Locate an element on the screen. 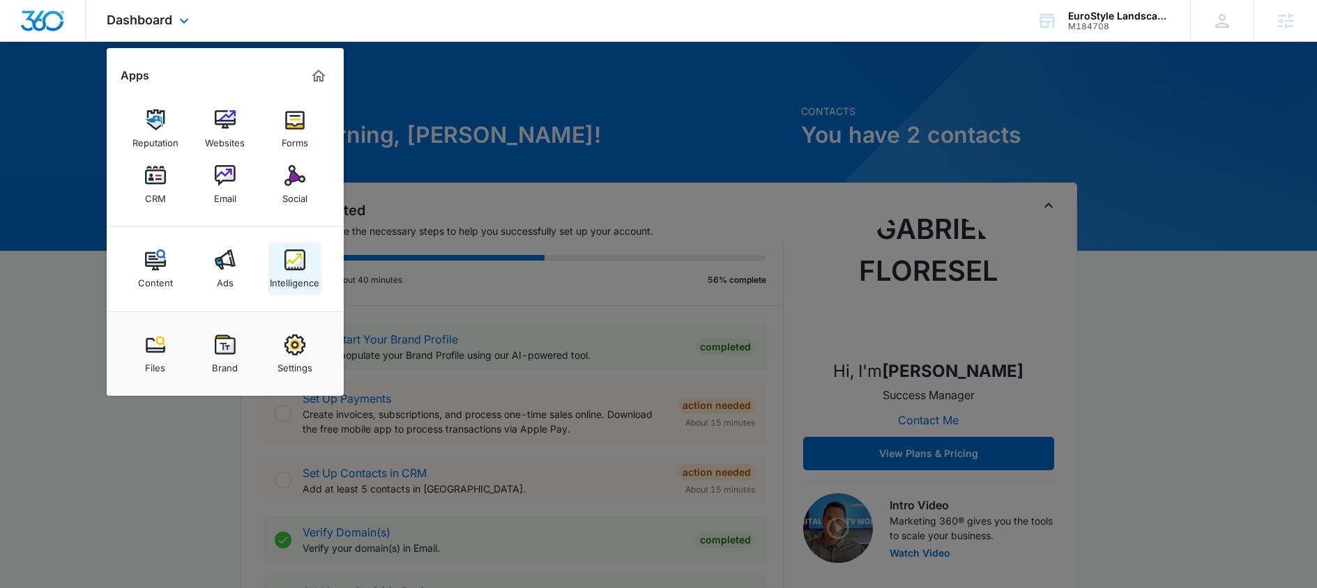 The height and width of the screenshot is (588, 1317). img: tab_domain_overview_orange.svg is located at coordinates (43, 86).